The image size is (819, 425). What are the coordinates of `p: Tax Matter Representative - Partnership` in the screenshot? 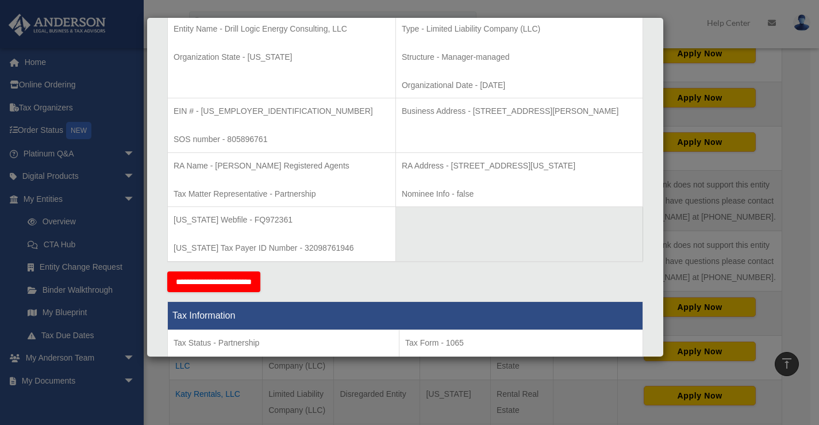 It's located at (282, 194).